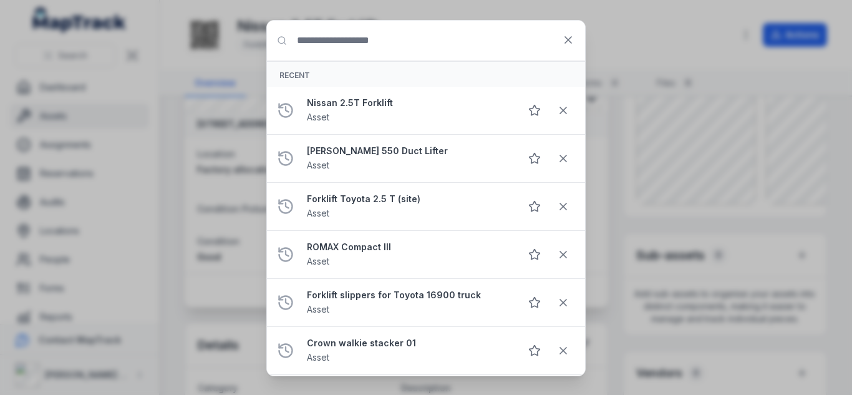 The image size is (852, 395). Describe the element at coordinates (408, 343) in the screenshot. I see `strong: Crown walkie stacker 01` at that location.